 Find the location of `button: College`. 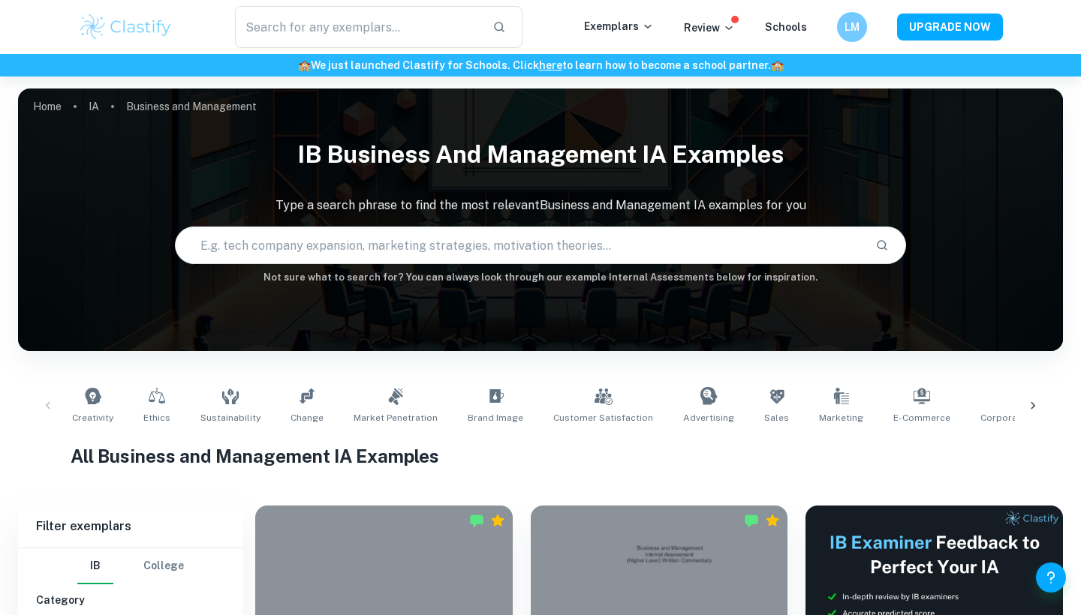

button: College is located at coordinates (164, 567).